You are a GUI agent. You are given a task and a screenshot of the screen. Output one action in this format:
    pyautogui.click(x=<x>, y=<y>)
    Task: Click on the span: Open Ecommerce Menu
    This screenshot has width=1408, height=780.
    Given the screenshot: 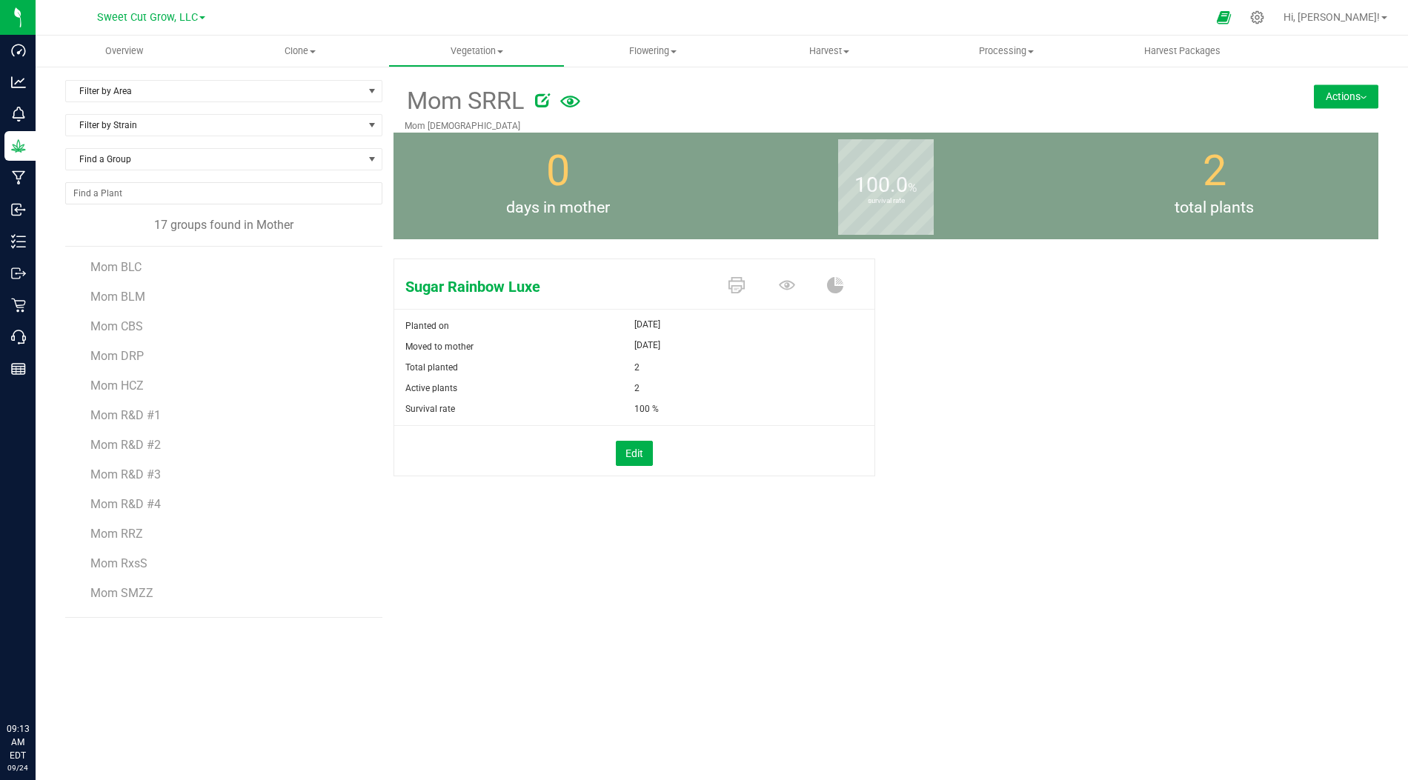 What is the action you would take?
    pyautogui.click(x=1224, y=17)
    